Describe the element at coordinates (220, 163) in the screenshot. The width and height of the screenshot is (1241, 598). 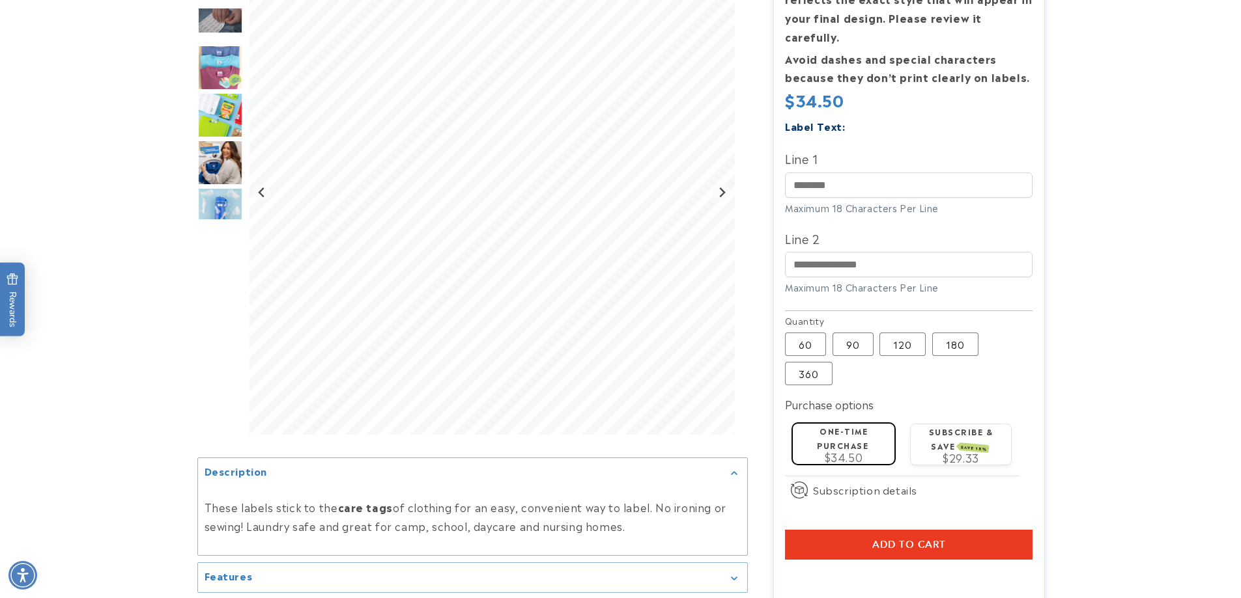
I see `div: Go to slide 6` at that location.